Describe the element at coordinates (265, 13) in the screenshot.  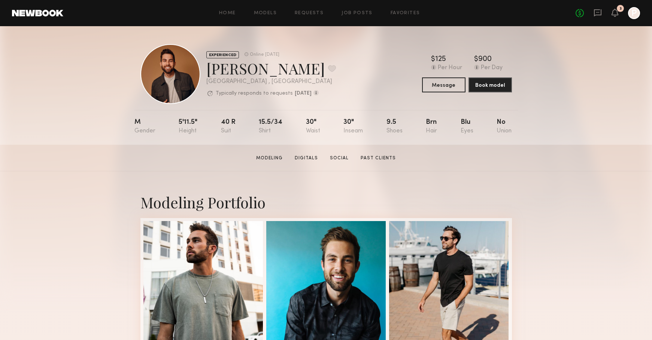
I see `a: Models` at that location.